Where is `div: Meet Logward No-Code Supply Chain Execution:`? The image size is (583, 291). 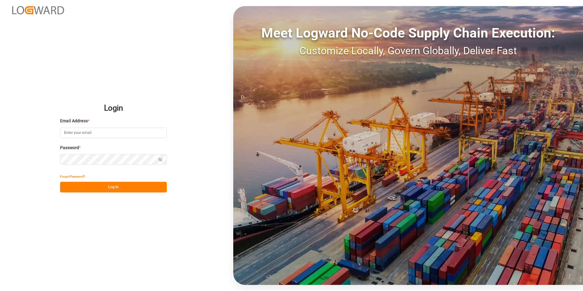
div: Meet Logward No-Code Supply Chain Execution: is located at coordinates (408, 33).